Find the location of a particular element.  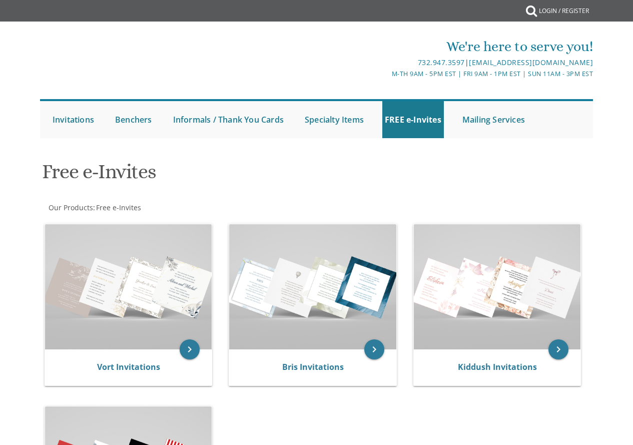

a: Mailing Services is located at coordinates (493, 120).